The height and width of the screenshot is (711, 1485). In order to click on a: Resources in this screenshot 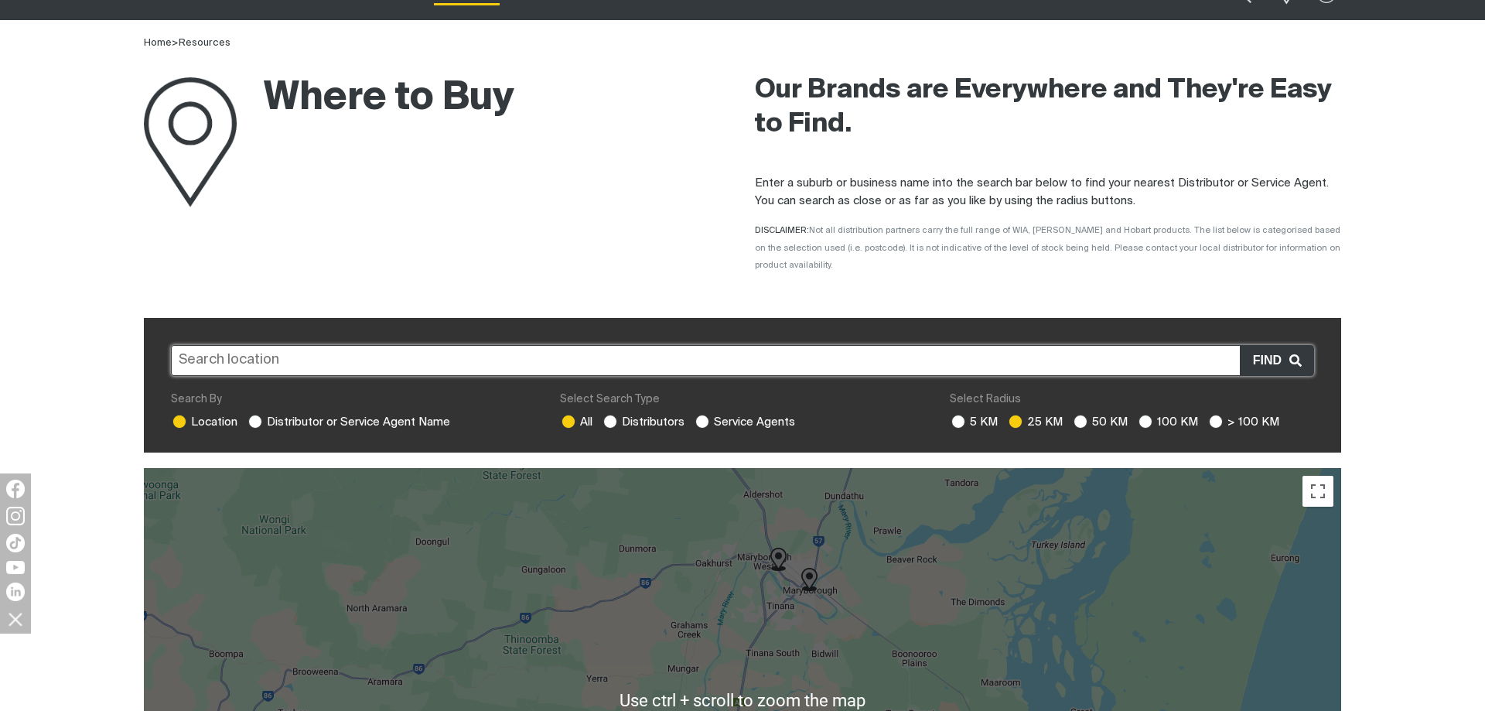, I will do `click(204, 43)`.